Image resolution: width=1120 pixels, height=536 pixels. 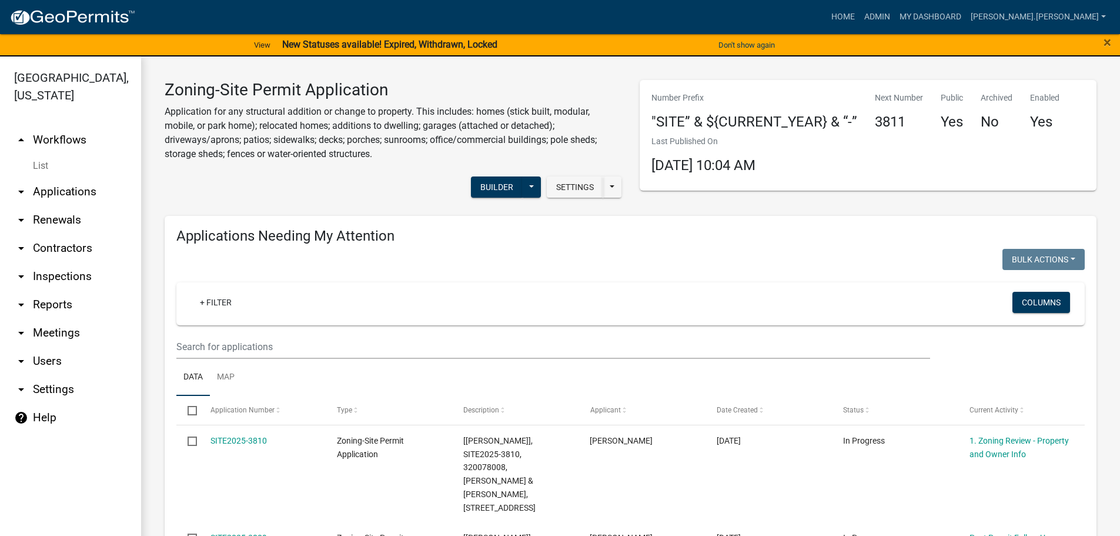 What do you see at coordinates (754, 98) in the screenshot?
I see `p: Number Prefix` at bounding box center [754, 98].